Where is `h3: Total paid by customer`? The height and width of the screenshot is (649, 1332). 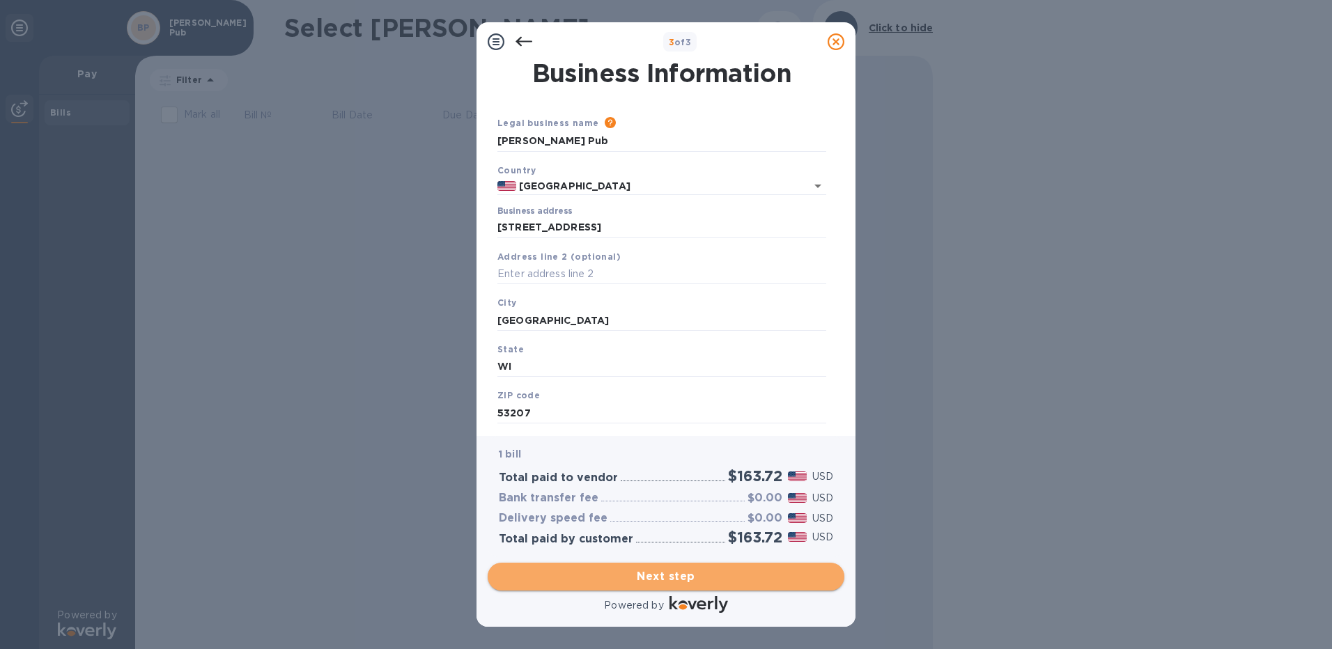 h3: Total paid by customer is located at coordinates (566, 539).